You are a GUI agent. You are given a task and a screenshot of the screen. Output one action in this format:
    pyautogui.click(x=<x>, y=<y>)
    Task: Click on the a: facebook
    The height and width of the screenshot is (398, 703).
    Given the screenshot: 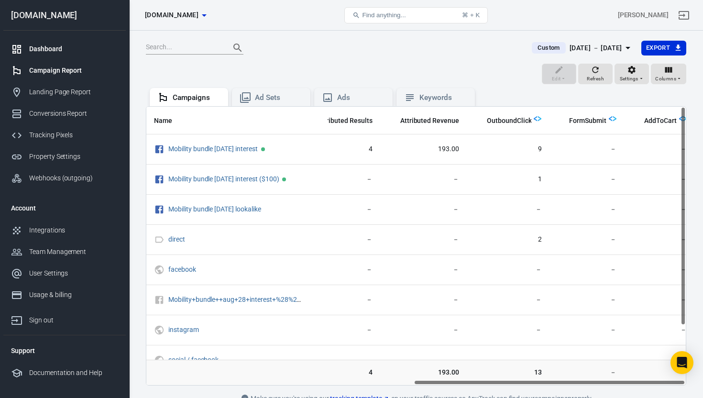 What is the action you would take?
    pyautogui.click(x=182, y=269)
    